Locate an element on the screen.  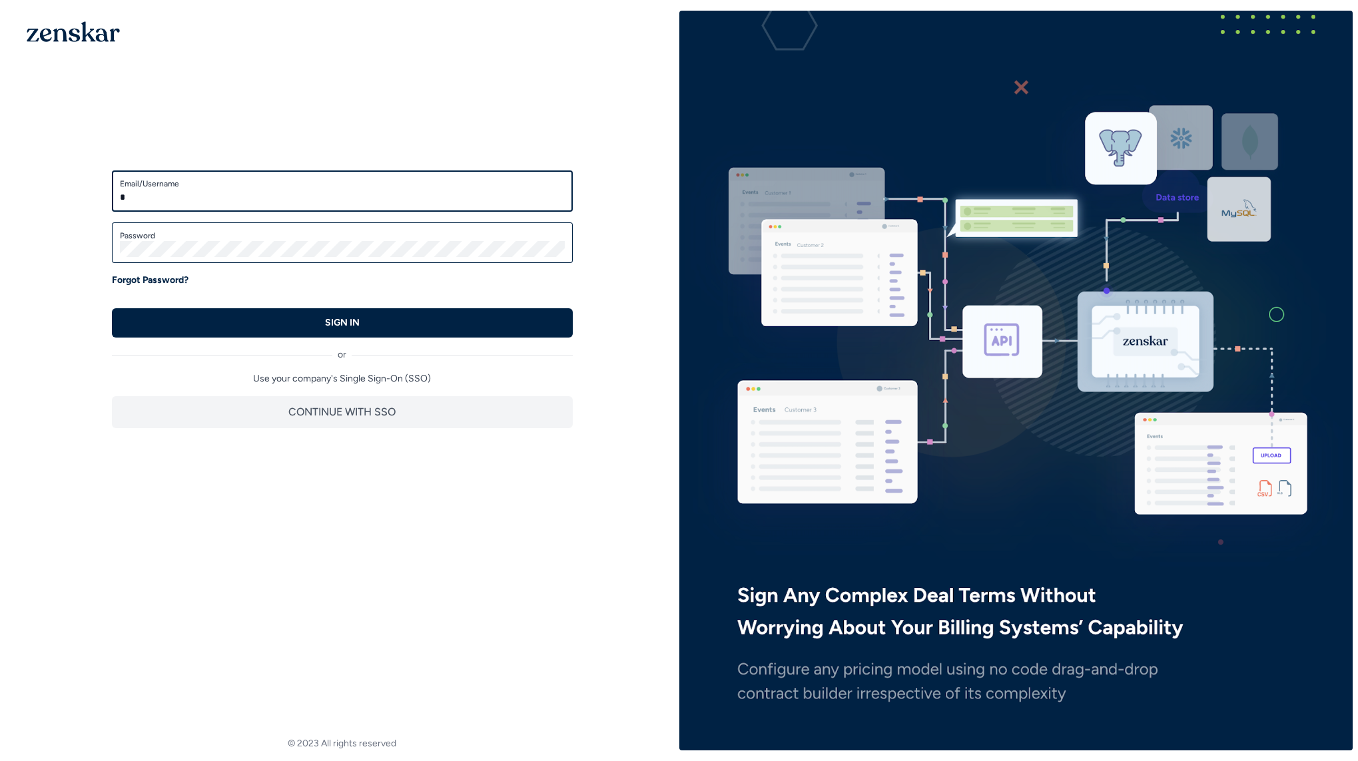
img: 1OGAJ2xQqyY4LXKgY66KYq0eOWRCkrZdAb3gUhuVAqdWPZE9SRJmCz+oDMSn4zDLXe31Ii730ItAGKgCKgCCgCikA4Av8PJUP... is located at coordinates (73, 31).